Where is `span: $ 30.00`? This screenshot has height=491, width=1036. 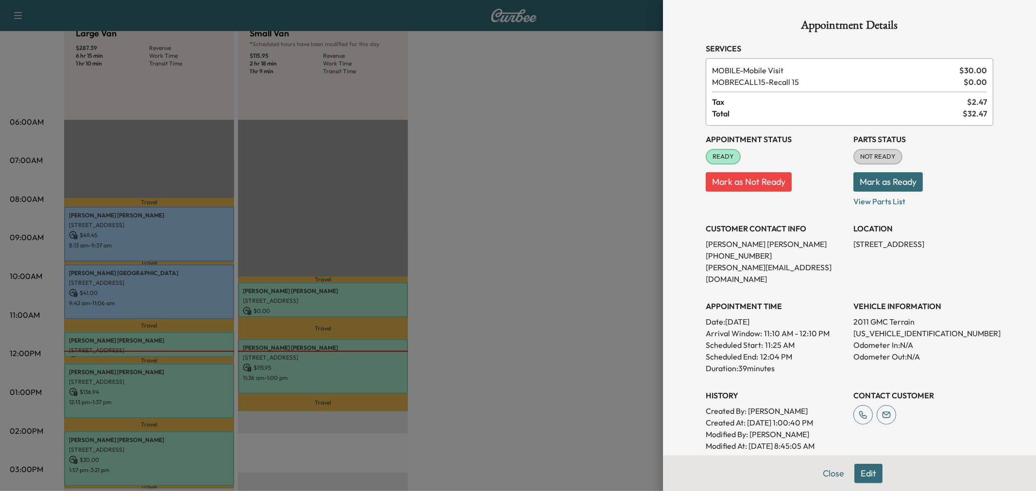
span: $ 30.00 is located at coordinates (972, 70).